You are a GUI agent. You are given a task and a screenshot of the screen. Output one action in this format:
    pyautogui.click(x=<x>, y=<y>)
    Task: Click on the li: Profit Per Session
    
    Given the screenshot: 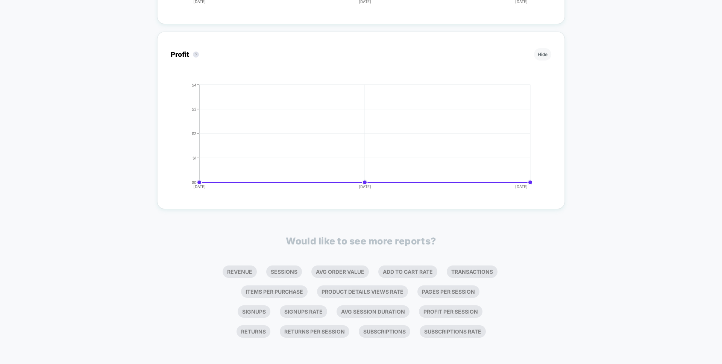 What is the action you would take?
    pyautogui.click(x=451, y=311)
    